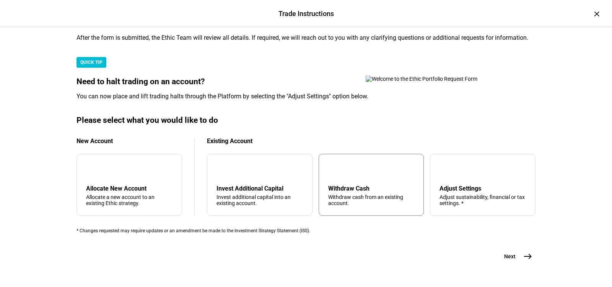  I want to click on div: Trade Instructions, so click(306, 14).